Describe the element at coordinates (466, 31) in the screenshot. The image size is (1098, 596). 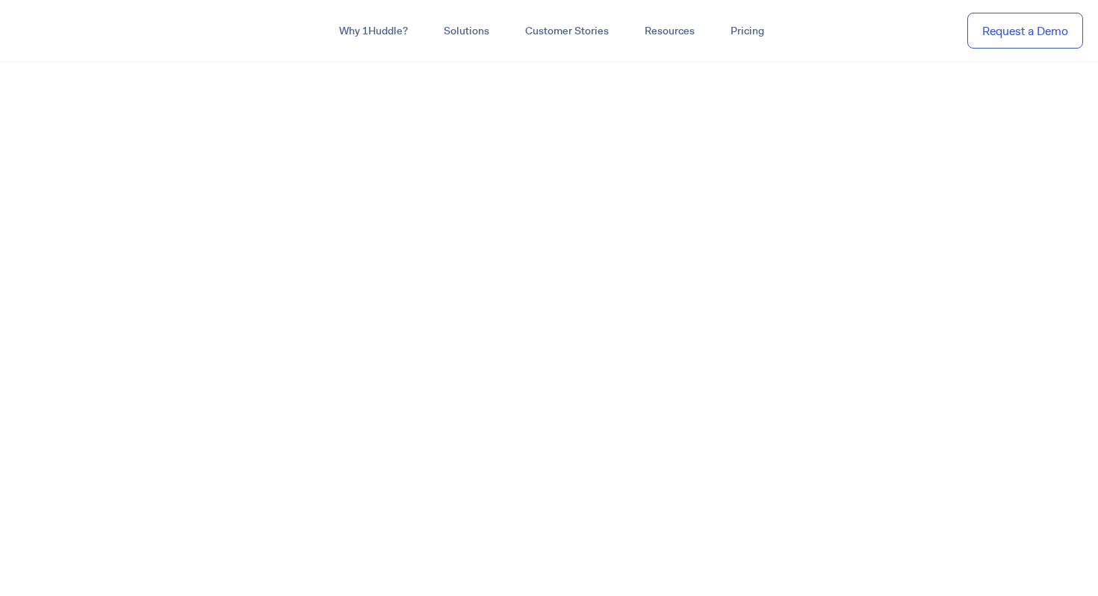
I see `a: Solutions` at that location.